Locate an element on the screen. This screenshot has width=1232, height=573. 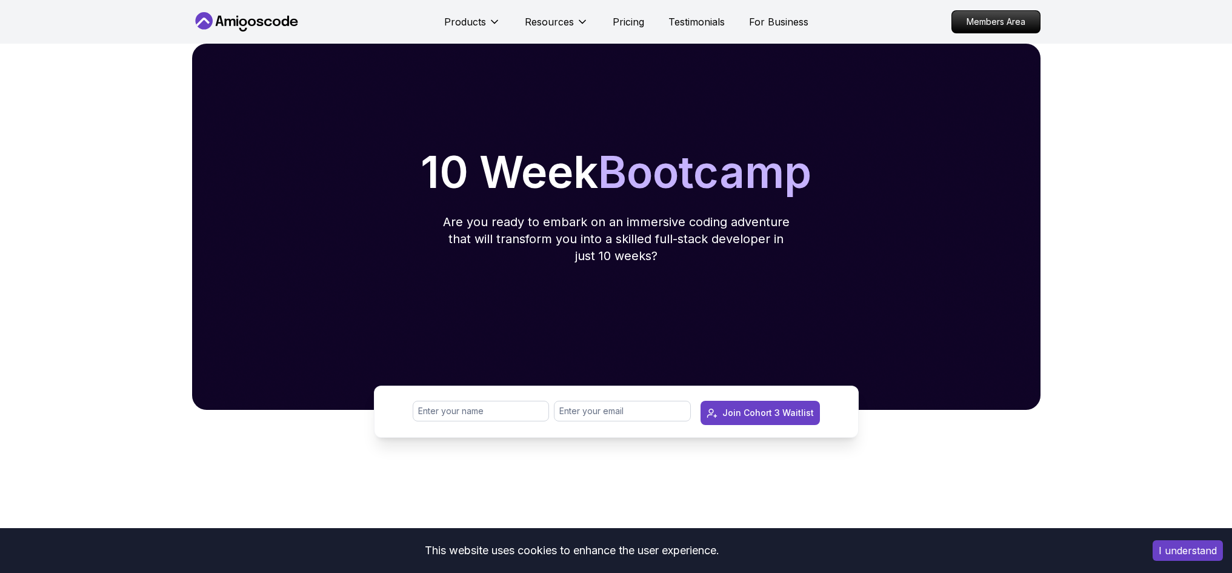
a: For Business is located at coordinates (779, 22).